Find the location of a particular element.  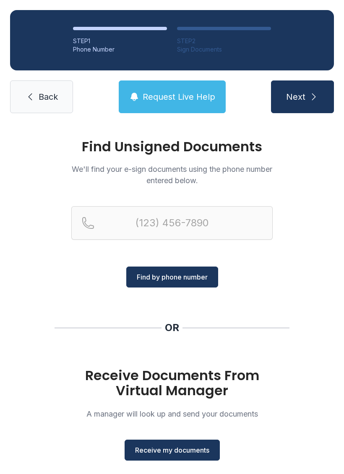

p: We'll find your e-sign documents using the phone number entered below. is located at coordinates (172, 175).